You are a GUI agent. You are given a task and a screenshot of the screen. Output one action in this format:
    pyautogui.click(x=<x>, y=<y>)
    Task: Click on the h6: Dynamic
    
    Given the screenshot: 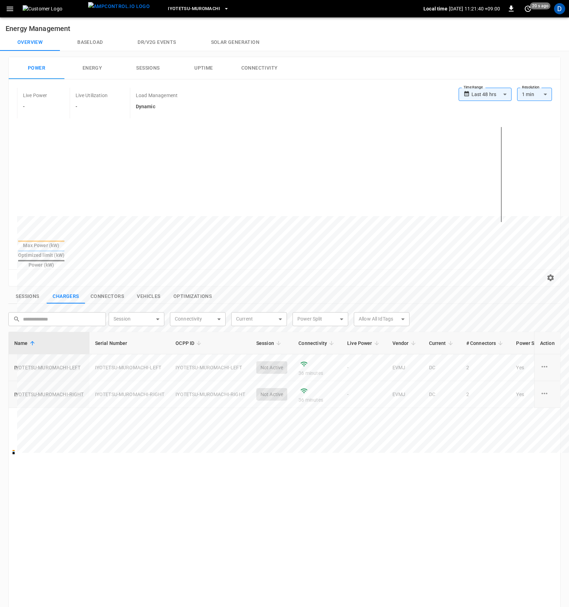 What is the action you would take?
    pyautogui.click(x=157, y=107)
    